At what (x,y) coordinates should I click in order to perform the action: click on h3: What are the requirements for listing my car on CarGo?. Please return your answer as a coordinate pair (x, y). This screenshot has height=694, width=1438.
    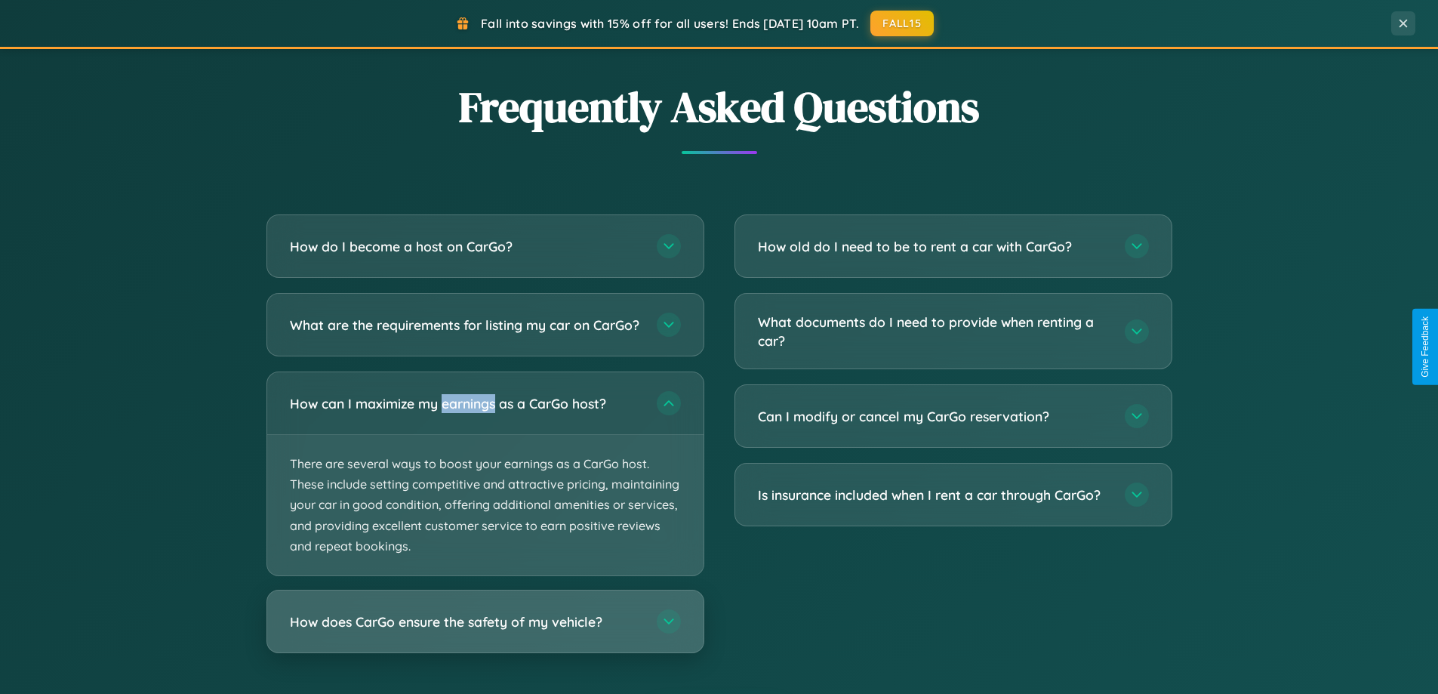
    Looking at the image, I should click on (466, 325).